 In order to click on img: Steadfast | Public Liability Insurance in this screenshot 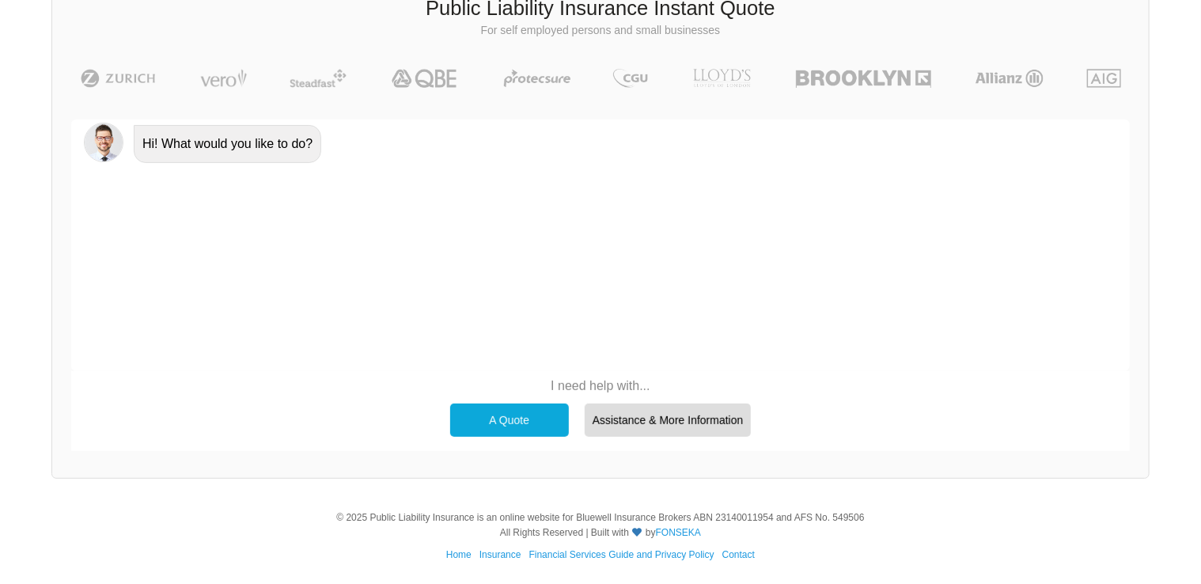, I will do `click(318, 78)`.